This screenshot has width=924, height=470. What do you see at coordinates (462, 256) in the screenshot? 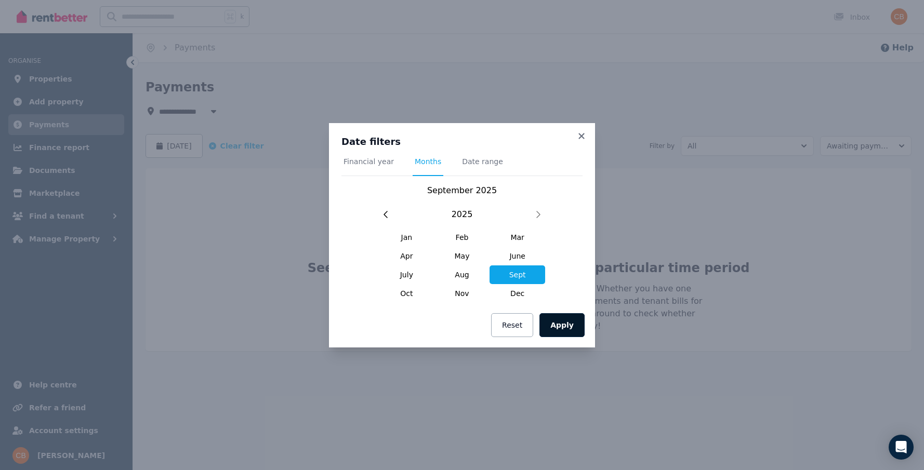
I see `span: May` at bounding box center [462, 256].